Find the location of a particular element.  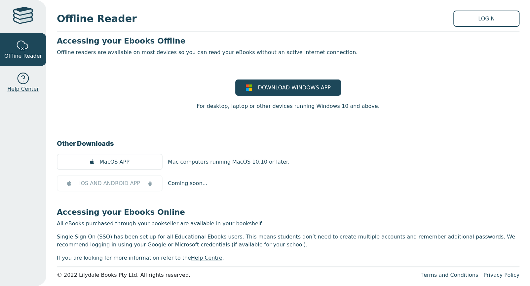

p: All eBooks purchased through your bookseller are available in your bookshelf. is located at coordinates (288, 224).